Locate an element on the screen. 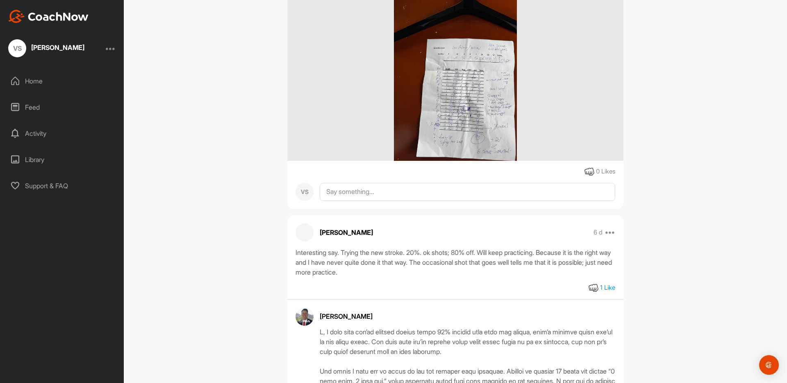 The height and width of the screenshot is (383, 787). img: avatar is located at coordinates (304, 317).